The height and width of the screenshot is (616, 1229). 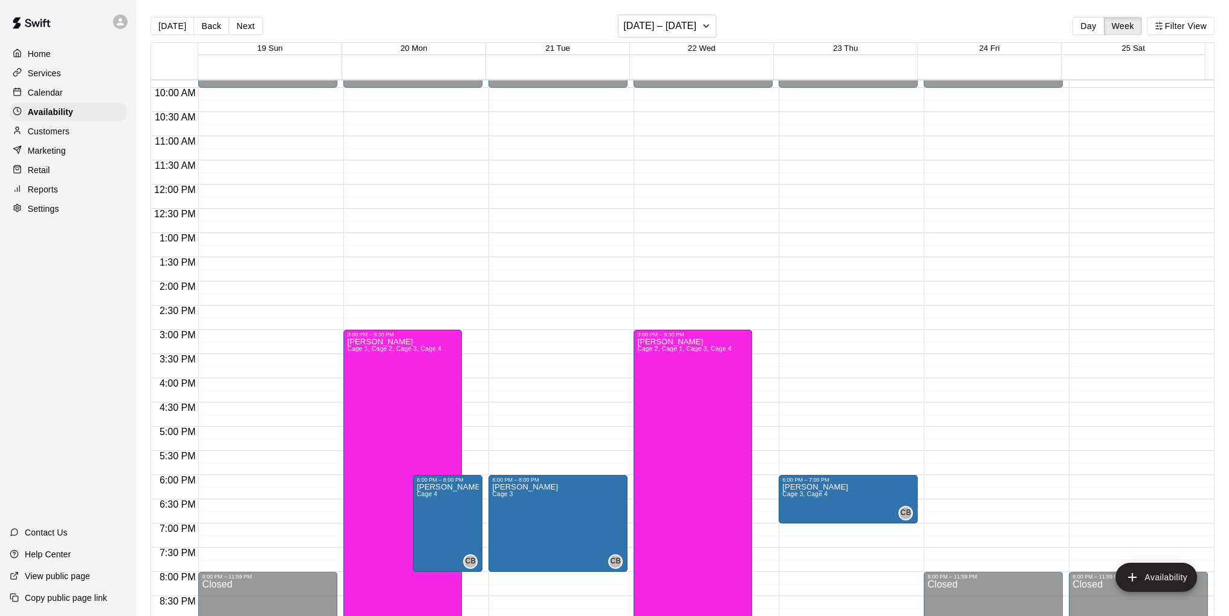 What do you see at coordinates (39, 54) in the screenshot?
I see `p: Home` at bounding box center [39, 54].